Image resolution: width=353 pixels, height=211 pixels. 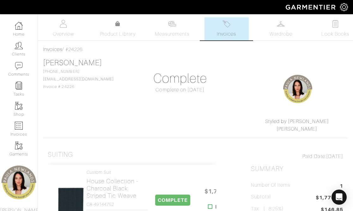 What do you see at coordinates (226, 34) in the screenshot?
I see `span: Invoices` at bounding box center [226, 34].